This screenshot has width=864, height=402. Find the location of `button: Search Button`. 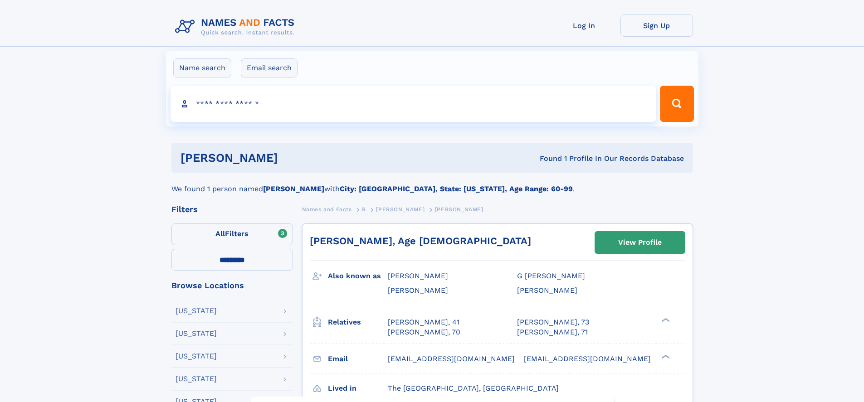

button: Search Button is located at coordinates (677, 104).